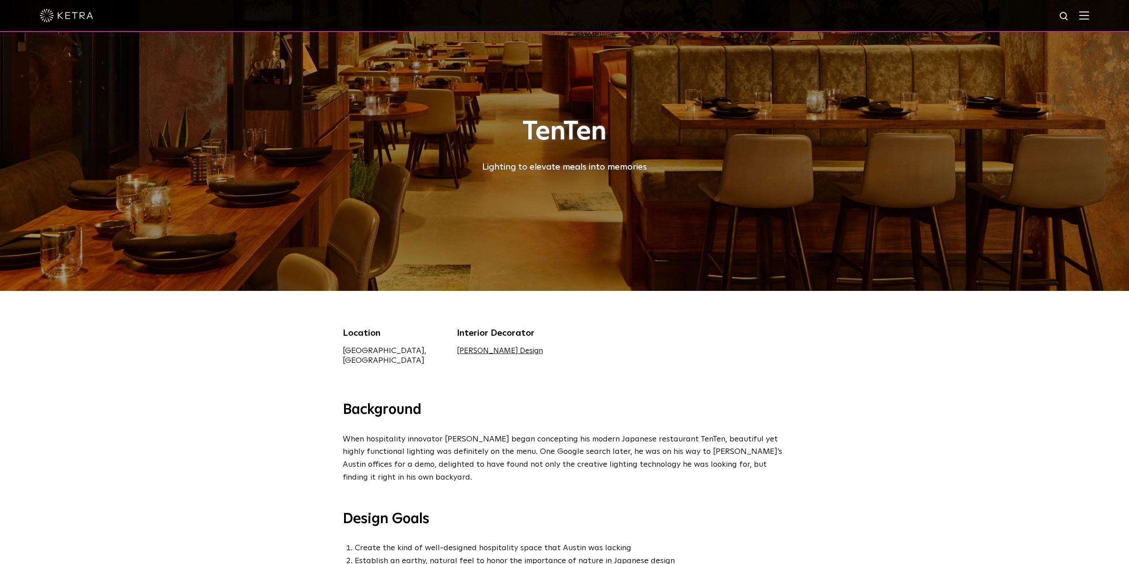 This screenshot has width=1129, height=564. What do you see at coordinates (507, 333) in the screenshot?
I see `div: Interior Decorator` at bounding box center [507, 333].